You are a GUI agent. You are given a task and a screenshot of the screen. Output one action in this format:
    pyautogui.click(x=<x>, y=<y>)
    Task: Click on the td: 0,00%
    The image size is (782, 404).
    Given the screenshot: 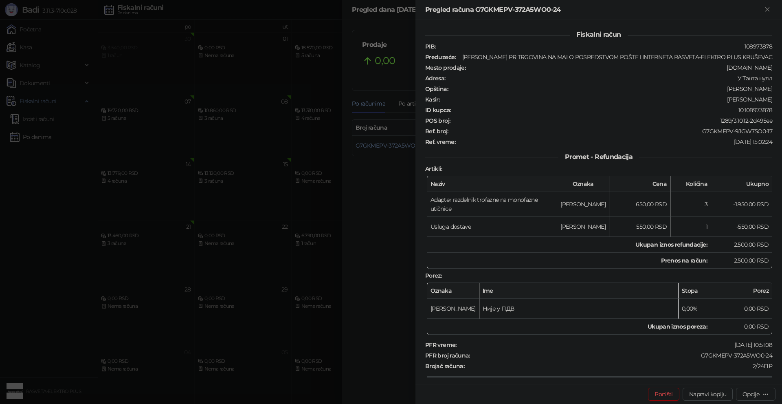 What is the action you would take?
    pyautogui.click(x=695, y=308)
    